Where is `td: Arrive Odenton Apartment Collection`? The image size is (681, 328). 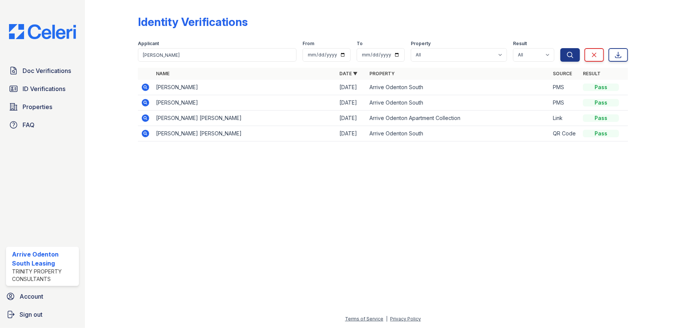 td: Arrive Odenton Apartment Collection is located at coordinates (458, 118).